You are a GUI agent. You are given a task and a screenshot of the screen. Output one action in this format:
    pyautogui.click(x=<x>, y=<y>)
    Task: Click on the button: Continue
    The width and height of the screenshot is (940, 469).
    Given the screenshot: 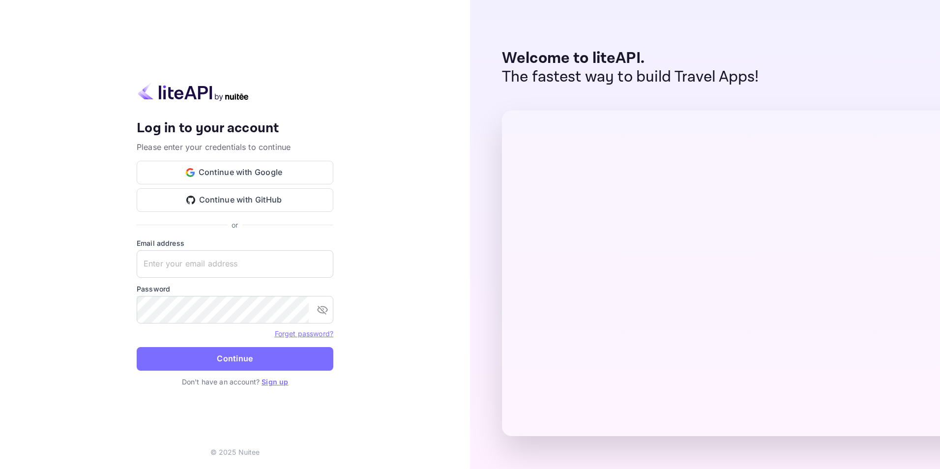 What is the action you would take?
    pyautogui.click(x=235, y=359)
    